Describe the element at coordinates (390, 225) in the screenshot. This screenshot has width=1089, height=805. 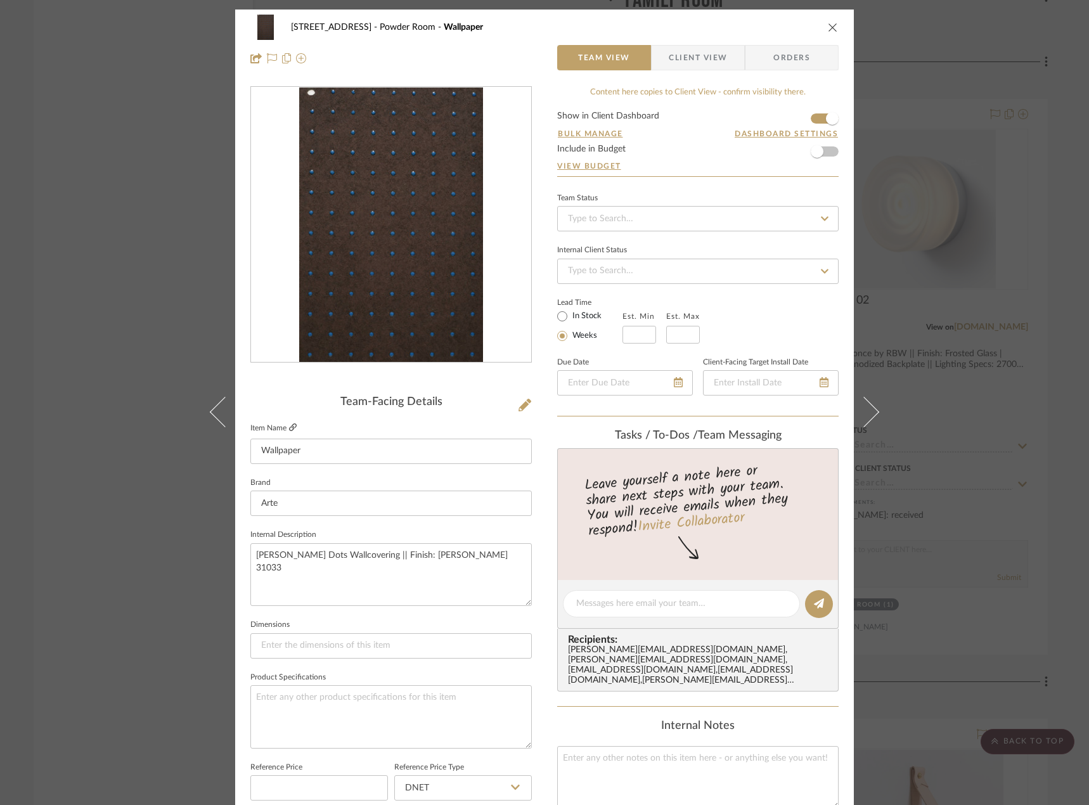
I see `img: 8df91c53-65e0-4ddc-8c4d-547243a2aec3_436x436.jpg` at that location.